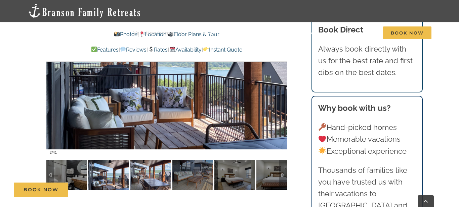 The width and height of the screenshot is (459, 207). What do you see at coordinates (234, 175) in the screenshot?
I see `img: 06-Wildflower-Lodge-at-Table-Rock-Lake-Branson-Family-Retreats-vacation-home-rental-1140-scaled.j...` at bounding box center [234, 175].